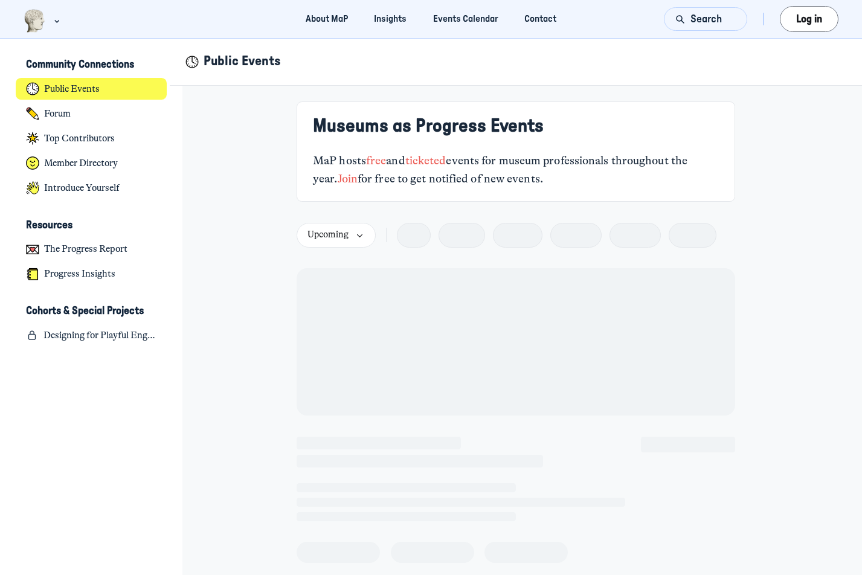 Image resolution: width=862 pixels, height=575 pixels. Describe the element at coordinates (82, 188) in the screenshot. I see `h4: Introduce Yourself` at that location.